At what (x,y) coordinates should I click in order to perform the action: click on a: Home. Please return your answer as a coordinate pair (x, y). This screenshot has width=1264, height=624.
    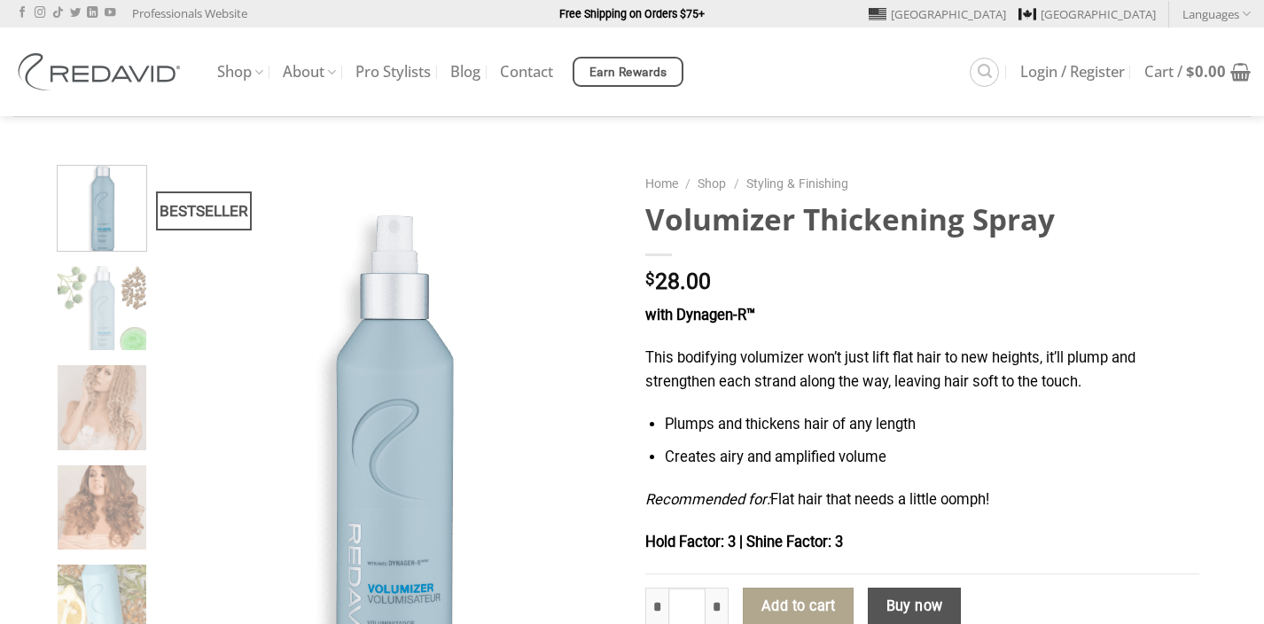
    Looking at the image, I should click on (661, 183).